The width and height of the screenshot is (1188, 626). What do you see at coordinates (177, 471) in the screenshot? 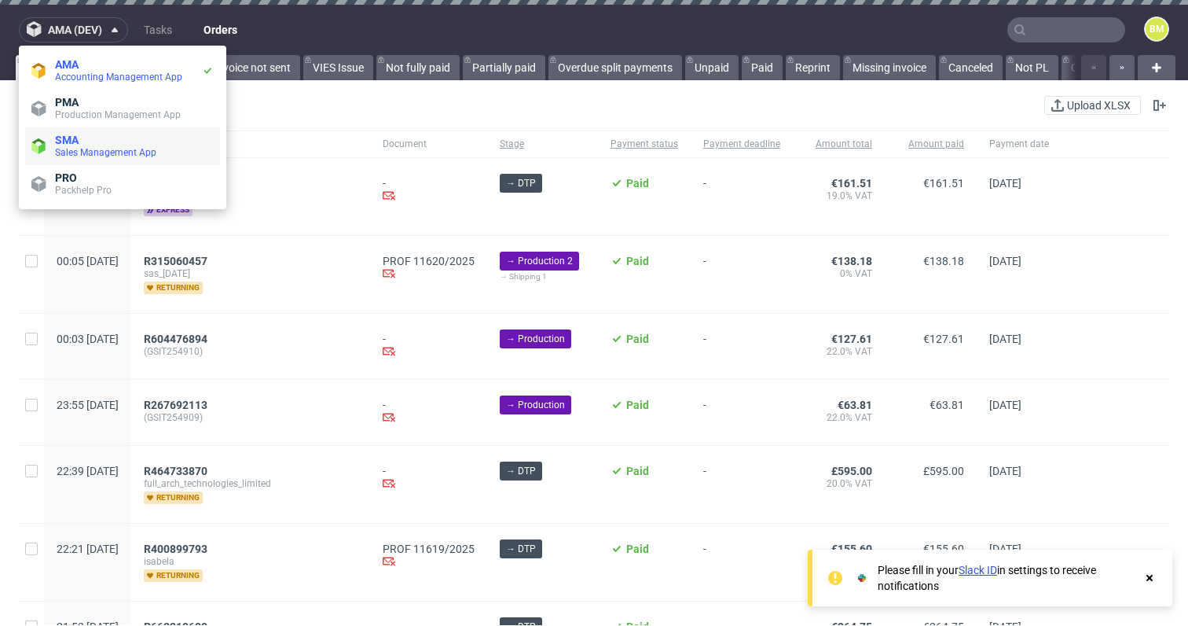
I see `a: R464733870` at bounding box center [177, 471].